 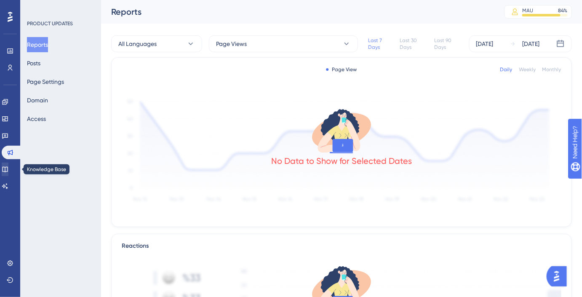 What do you see at coordinates (380, 44) in the screenshot?
I see `div: Last 7 Days` at bounding box center [380, 44].